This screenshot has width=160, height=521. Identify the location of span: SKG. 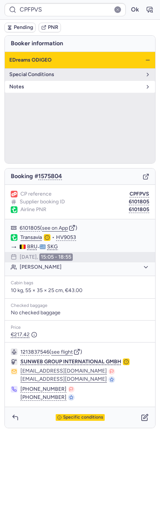
(52, 247).